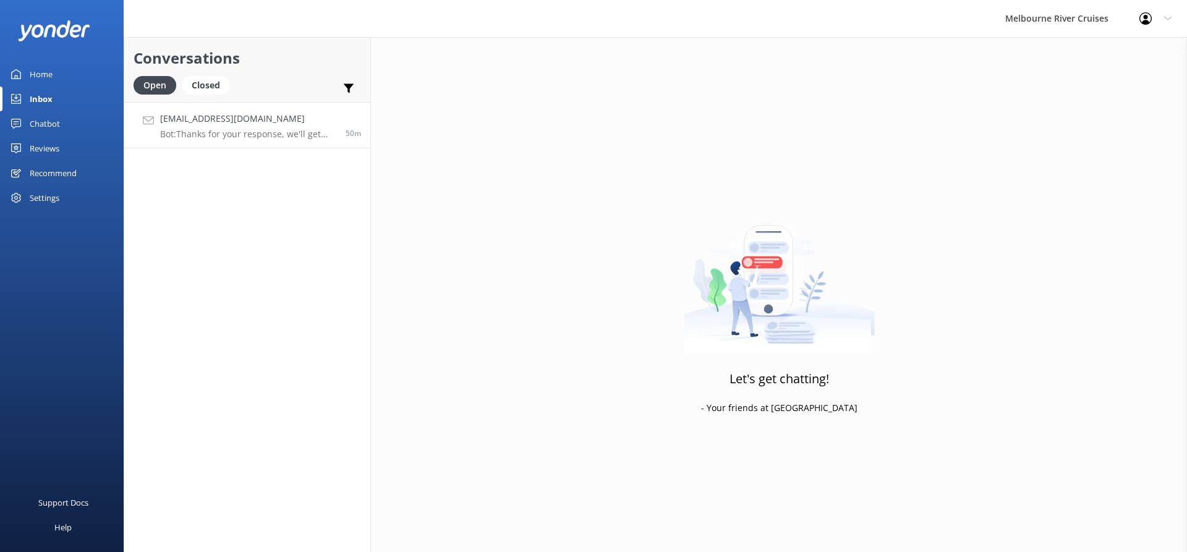 The height and width of the screenshot is (552, 1187). Describe the element at coordinates (63, 503) in the screenshot. I see `div: Support Docs` at that location.